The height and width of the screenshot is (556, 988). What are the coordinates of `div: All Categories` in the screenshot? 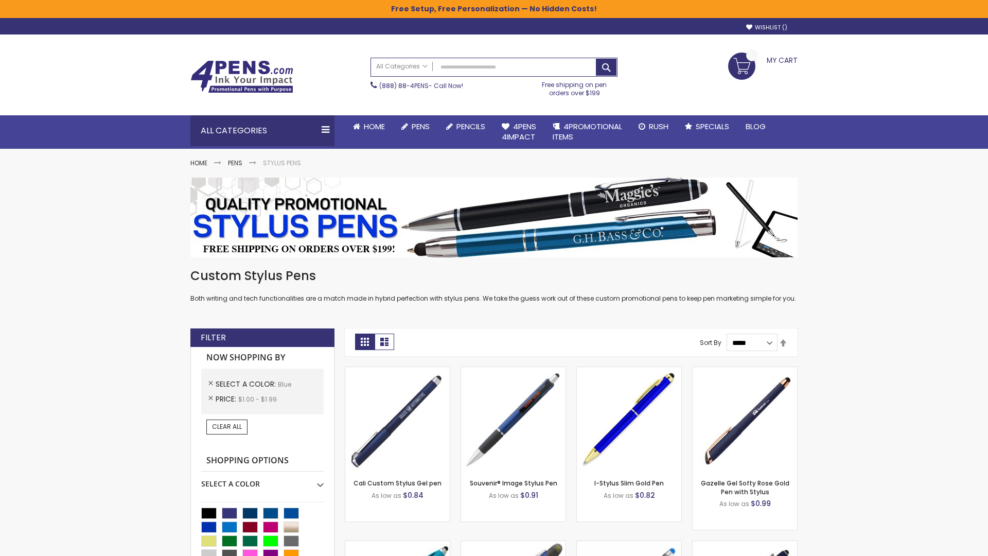 It's located at (262, 131).